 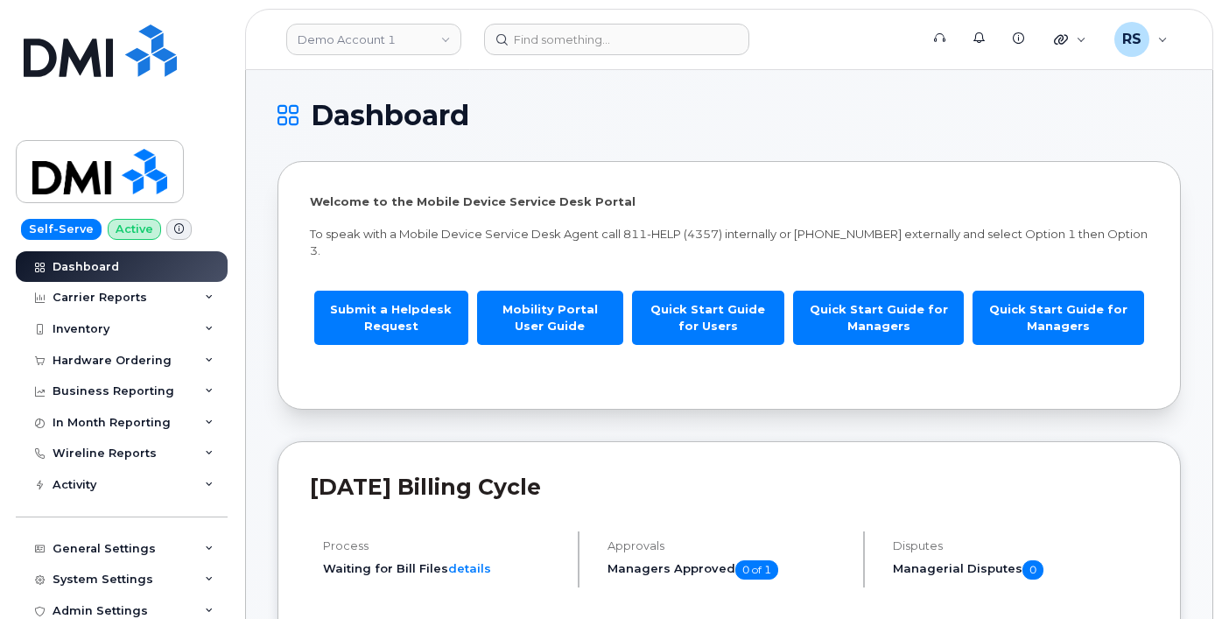 What do you see at coordinates (727, 545) in the screenshot?
I see `h4: Approvals` at bounding box center [727, 545].